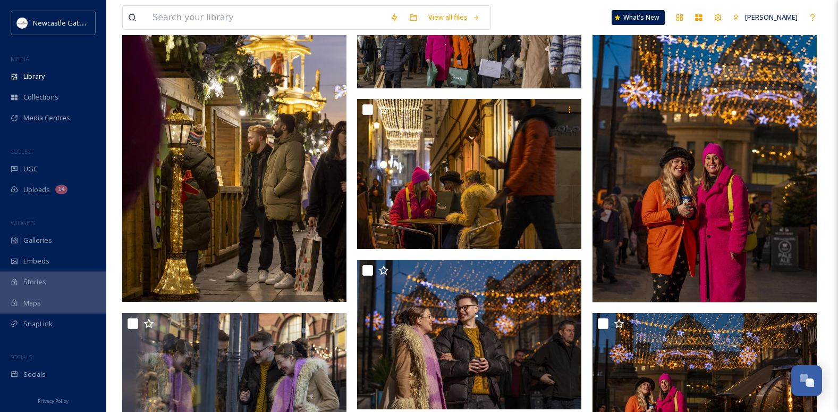 The width and height of the screenshot is (838, 412). Describe the element at coordinates (30, 169) in the screenshot. I see `span: UGC` at that location.